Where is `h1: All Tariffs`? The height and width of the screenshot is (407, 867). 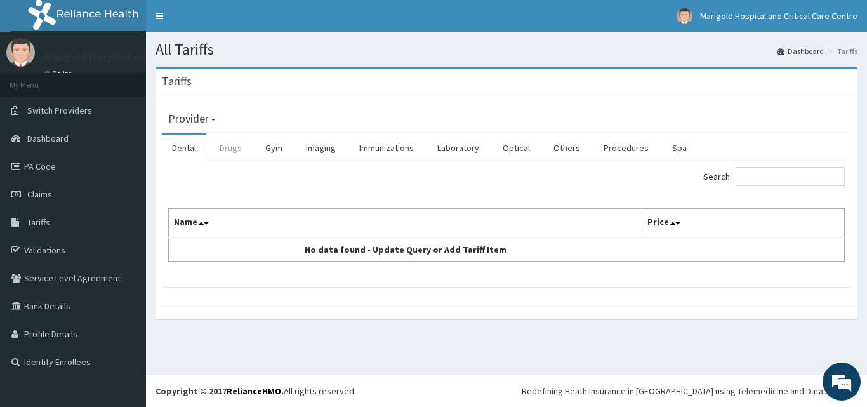
h1: All Tariffs is located at coordinates (506, 49).